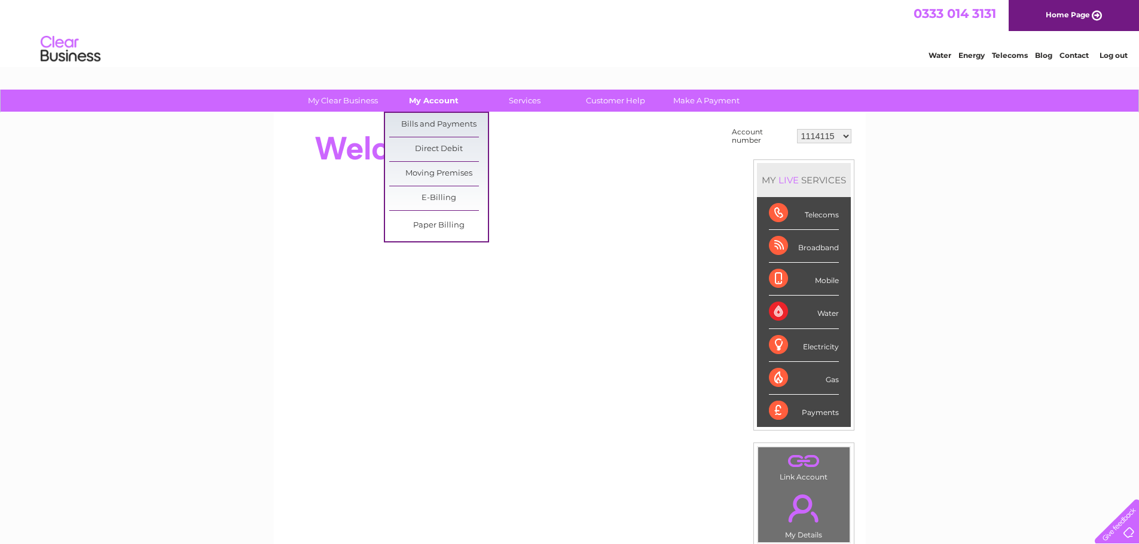 The height and width of the screenshot is (544, 1139). I want to click on div: Water, so click(803, 312).